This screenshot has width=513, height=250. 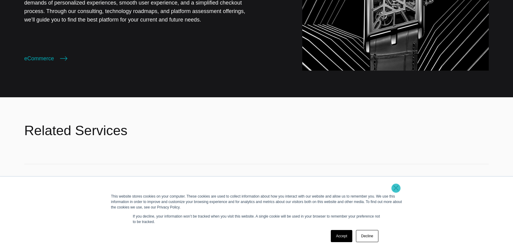 I want to click on a: Decline, so click(x=367, y=236).